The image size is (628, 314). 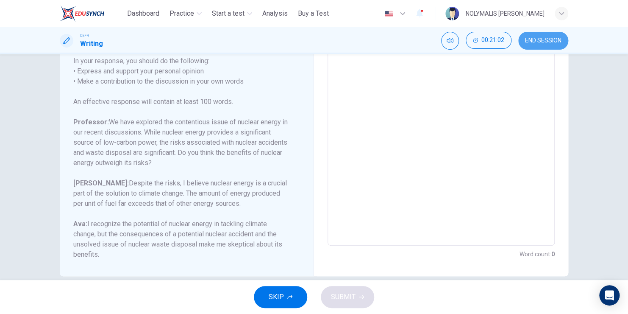 I want to click on a: Buy a Test, so click(x=313, y=14).